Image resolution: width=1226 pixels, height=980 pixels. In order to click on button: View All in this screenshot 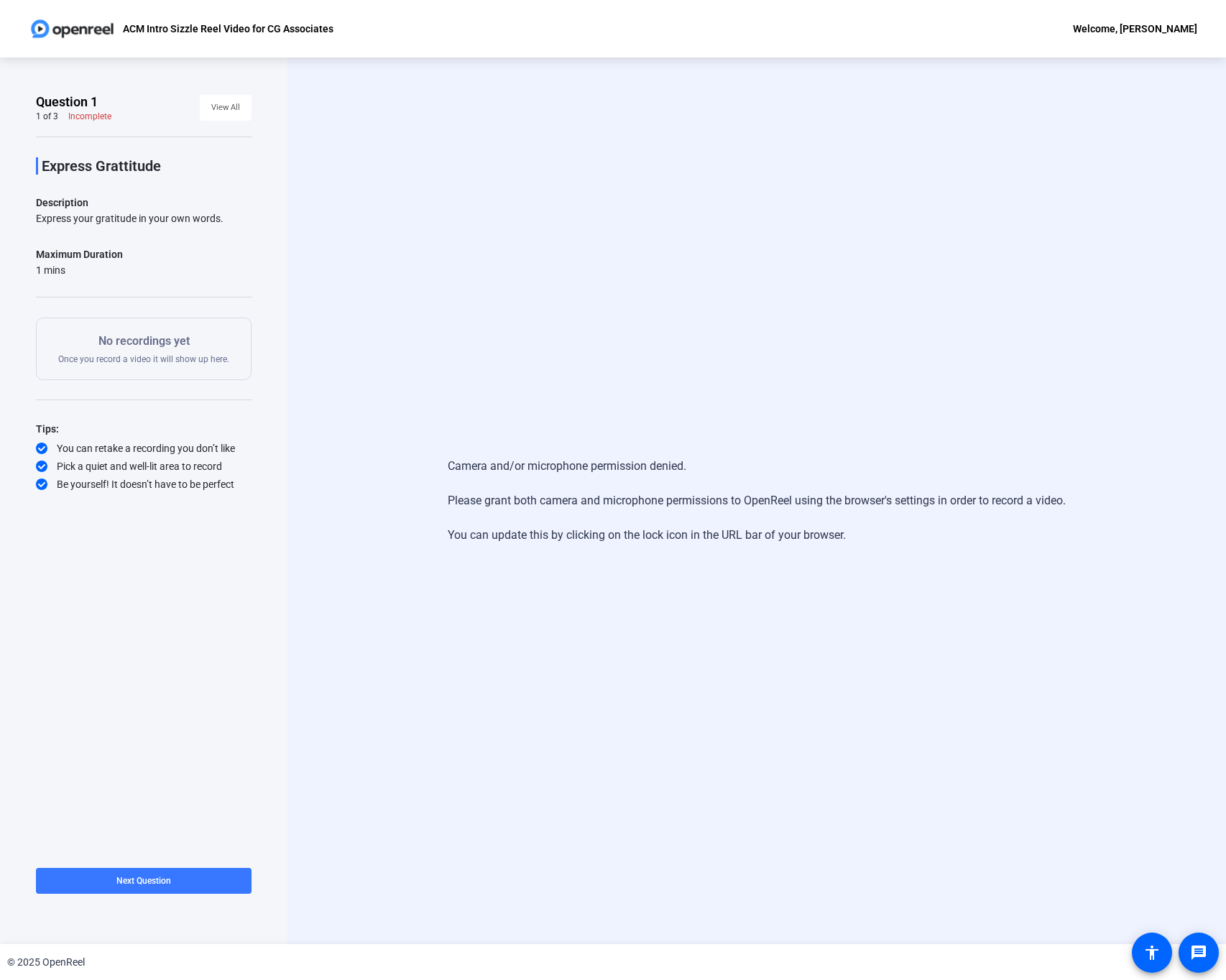, I will do `click(225, 108)`.